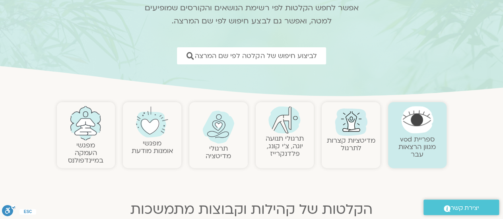  I want to click on a: מדיטציות קצרות לתרגול, so click(351, 144).